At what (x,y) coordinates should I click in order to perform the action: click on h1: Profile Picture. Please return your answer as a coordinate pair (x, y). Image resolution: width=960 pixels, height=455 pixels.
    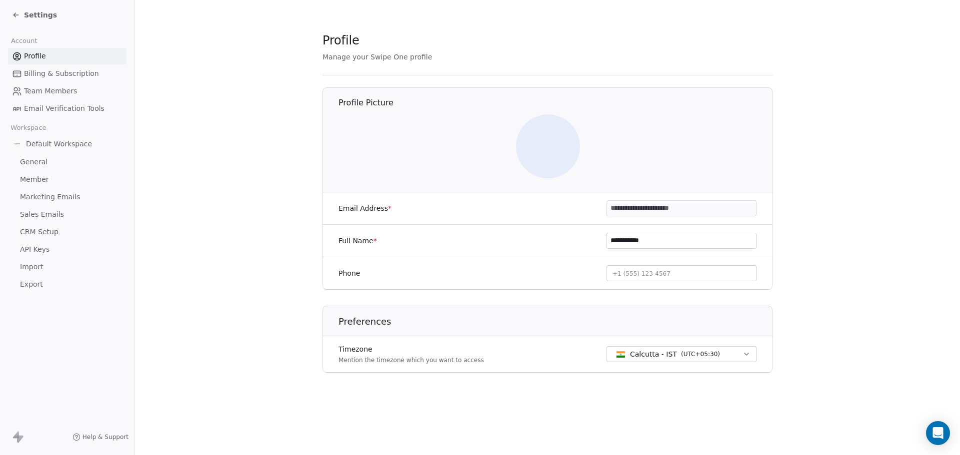
    Looking at the image, I should click on (555, 103).